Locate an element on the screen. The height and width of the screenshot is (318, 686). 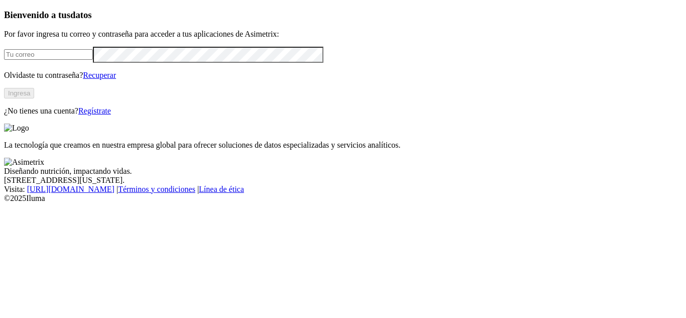
a: Línea de ética is located at coordinates (221, 189).